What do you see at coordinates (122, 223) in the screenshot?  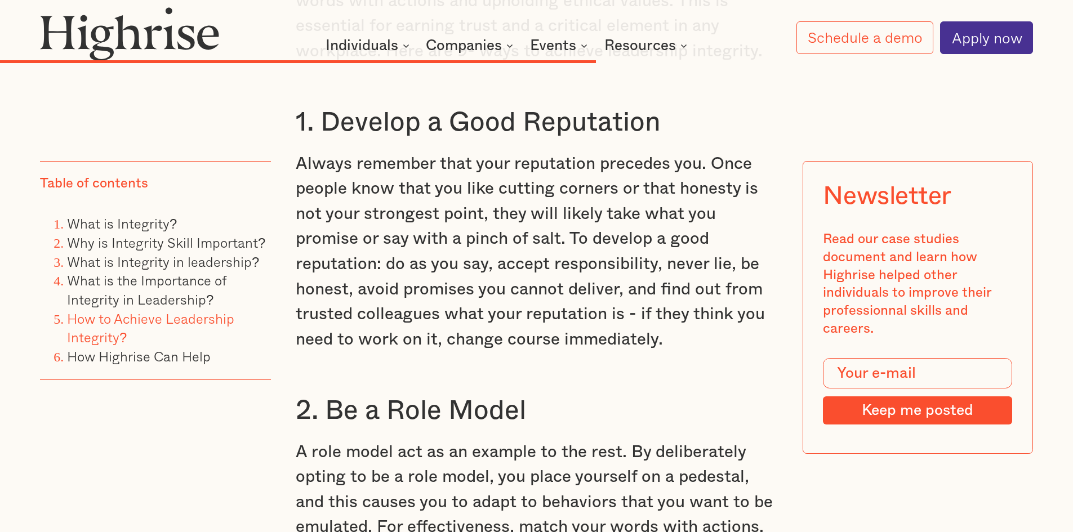 I see `a: What is Integrity?` at bounding box center [122, 223].